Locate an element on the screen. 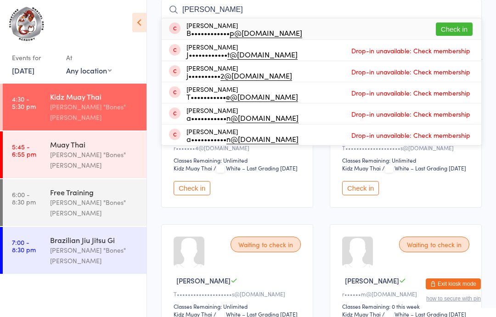  div: r••••••• is located at coordinates (238, 147).